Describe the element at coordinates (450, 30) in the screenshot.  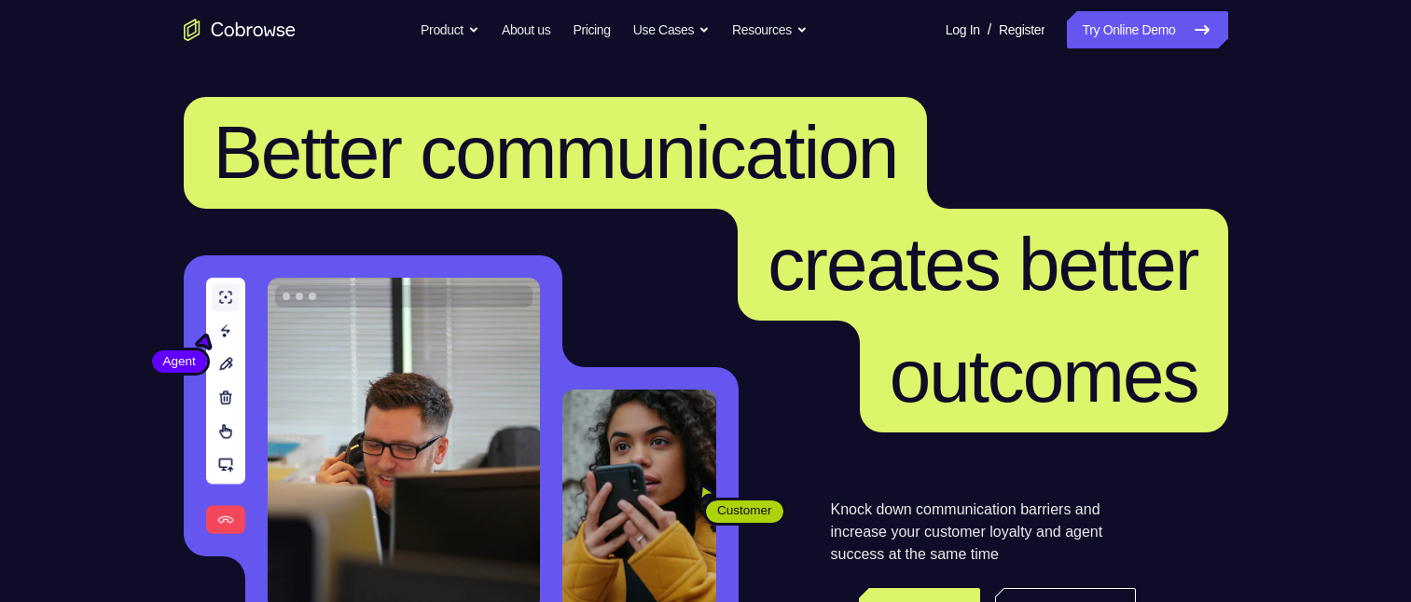
I see `button: Product` at that location.